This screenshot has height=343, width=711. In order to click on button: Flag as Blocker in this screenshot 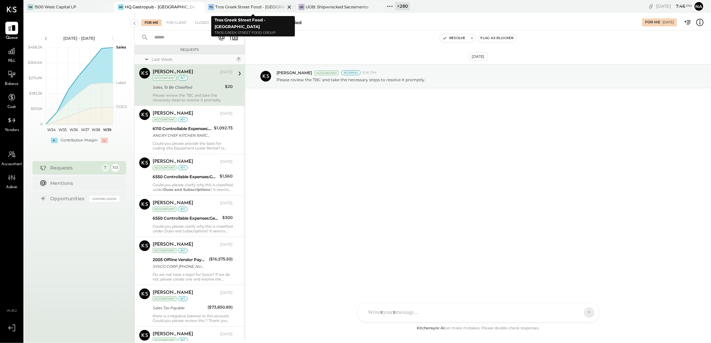, I will do `click(497, 38)`.